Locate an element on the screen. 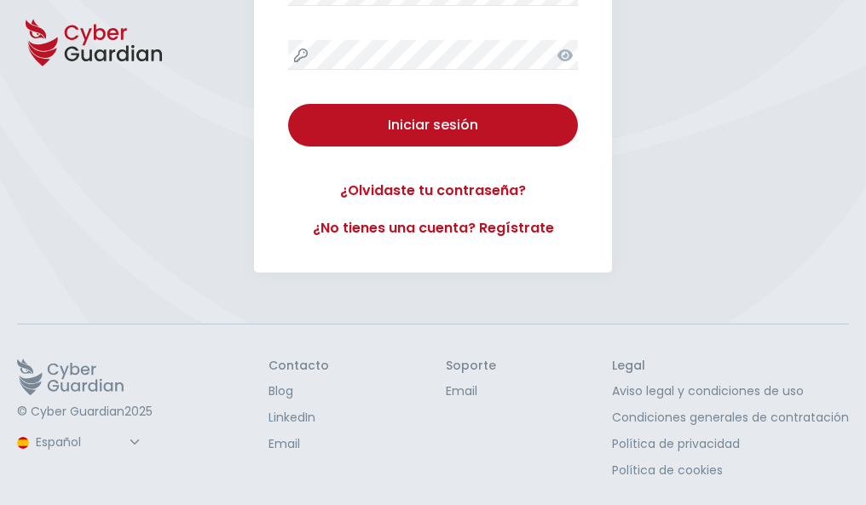 The height and width of the screenshot is (505, 866). h3: Contacto is located at coordinates (298, 366).